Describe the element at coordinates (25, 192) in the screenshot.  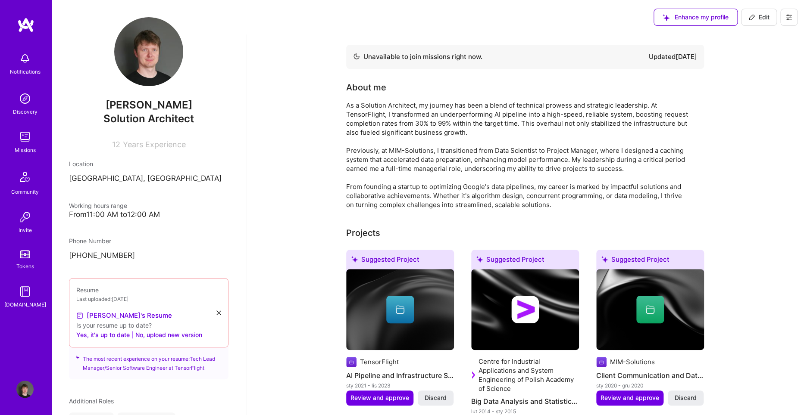
I see `div: Community` at that location.